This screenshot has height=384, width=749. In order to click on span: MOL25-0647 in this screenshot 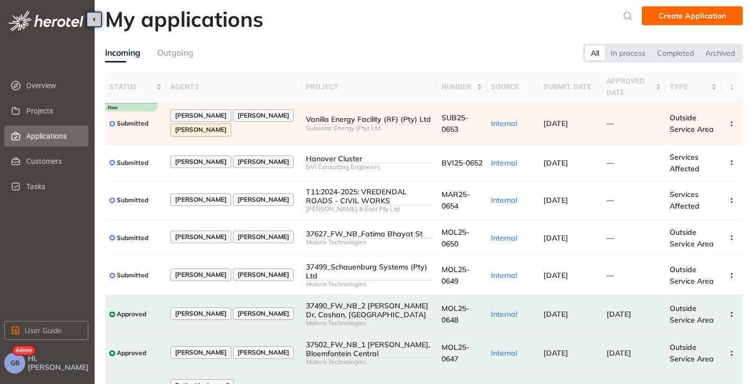, I will do `click(455, 353)`.